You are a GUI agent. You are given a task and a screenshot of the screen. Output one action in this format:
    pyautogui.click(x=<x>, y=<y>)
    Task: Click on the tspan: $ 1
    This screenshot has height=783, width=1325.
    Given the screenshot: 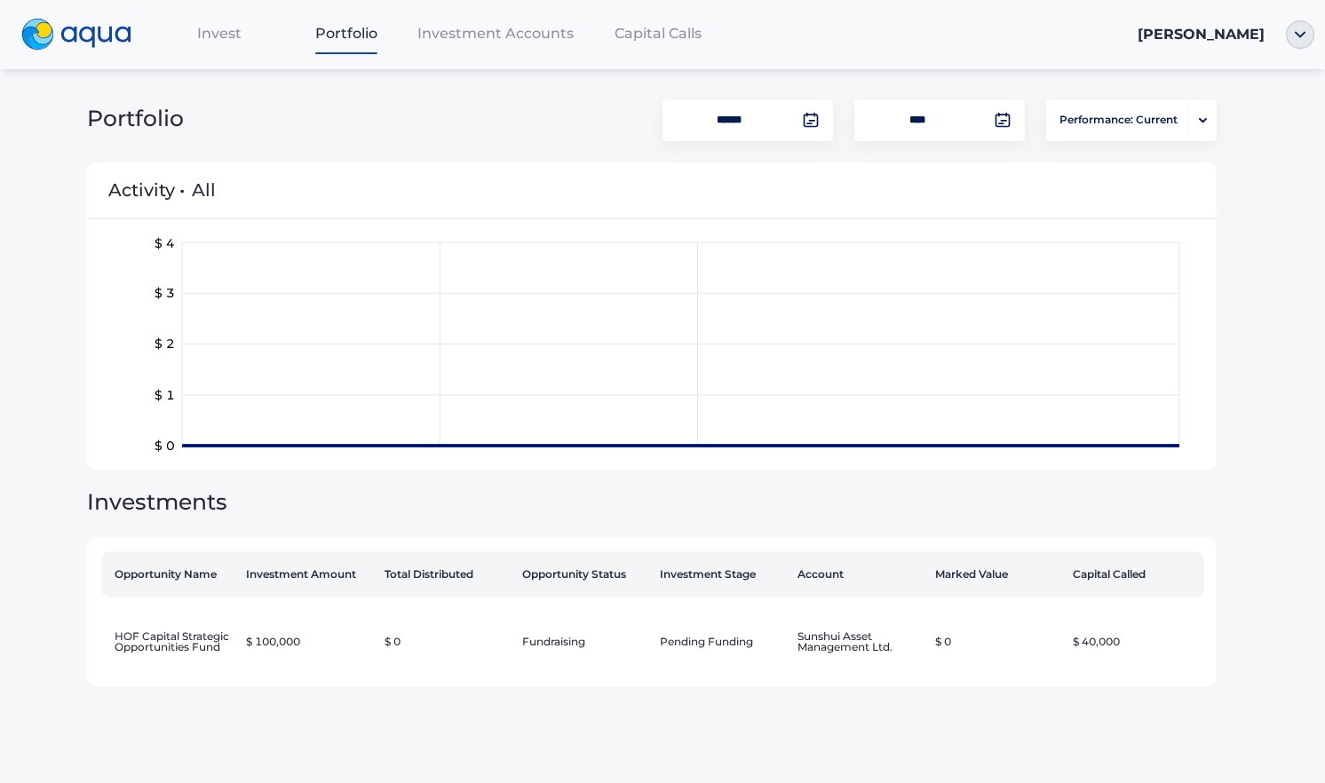 What is the action you would take?
    pyautogui.click(x=164, y=395)
    